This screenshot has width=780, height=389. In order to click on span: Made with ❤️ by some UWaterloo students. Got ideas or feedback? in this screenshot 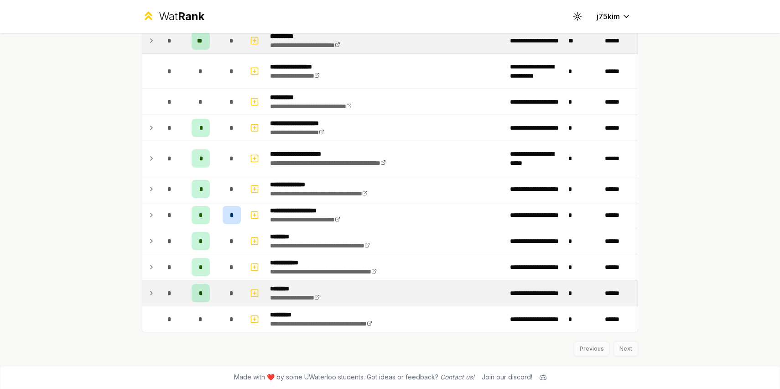, I will do `click(354, 377)`.